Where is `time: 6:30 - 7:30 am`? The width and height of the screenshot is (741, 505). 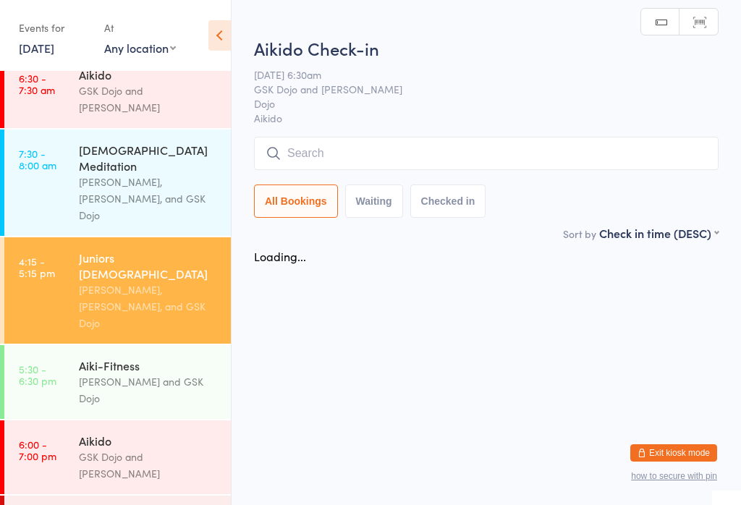
time: 6:30 - 7:30 am is located at coordinates (37, 84).